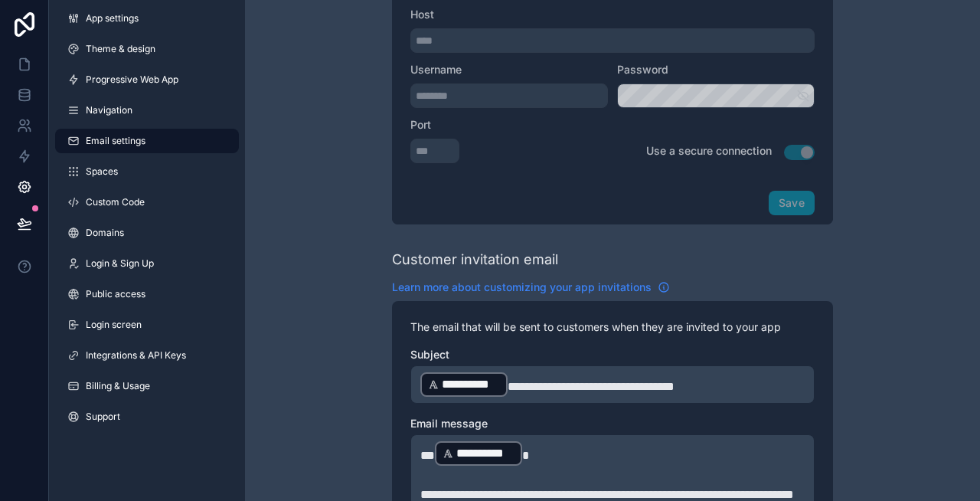  Describe the element at coordinates (132, 80) in the screenshot. I see `span: Progressive Web App` at that location.